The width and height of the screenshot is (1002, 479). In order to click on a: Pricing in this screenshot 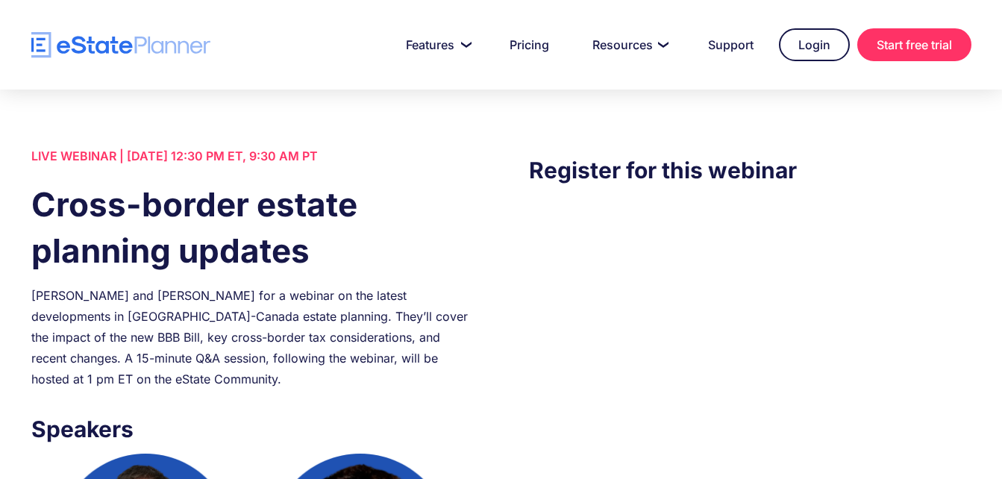, I will do `click(529, 45)`.